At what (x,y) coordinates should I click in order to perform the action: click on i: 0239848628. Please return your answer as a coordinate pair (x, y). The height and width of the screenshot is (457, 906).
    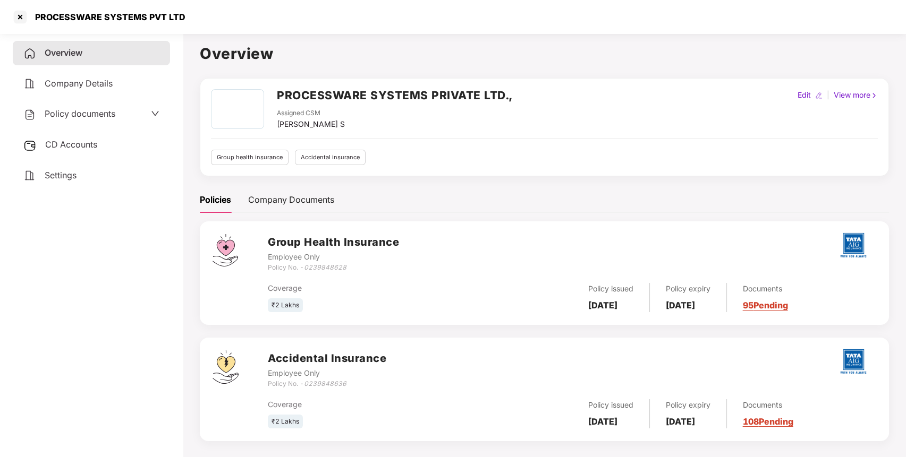
    Looking at the image, I should click on (325, 267).